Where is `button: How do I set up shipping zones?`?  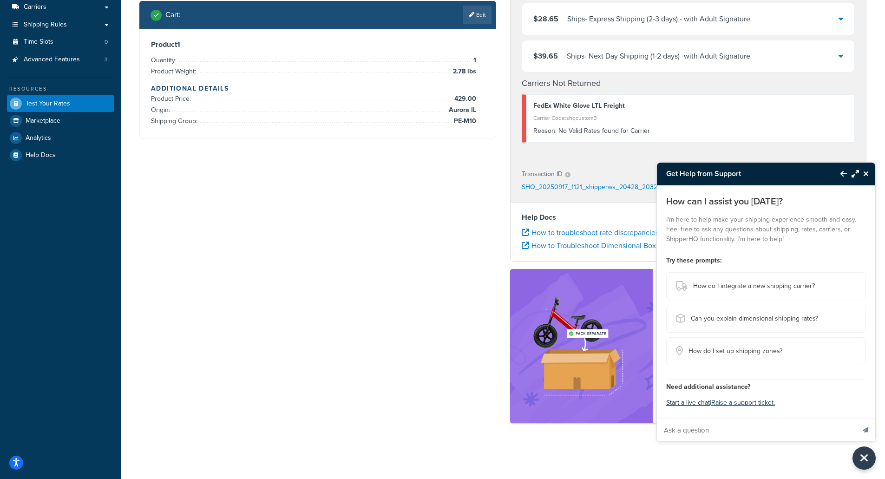 button: How do I set up shipping zones? is located at coordinates (766, 351).